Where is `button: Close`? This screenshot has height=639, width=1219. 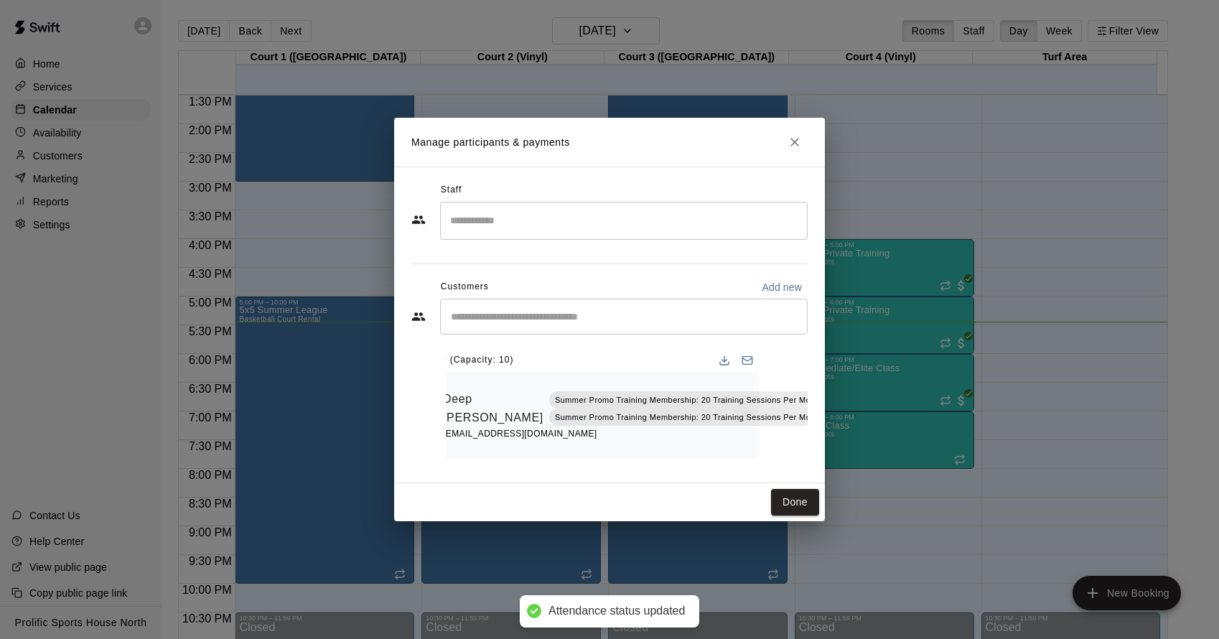 button: Close is located at coordinates (795, 142).